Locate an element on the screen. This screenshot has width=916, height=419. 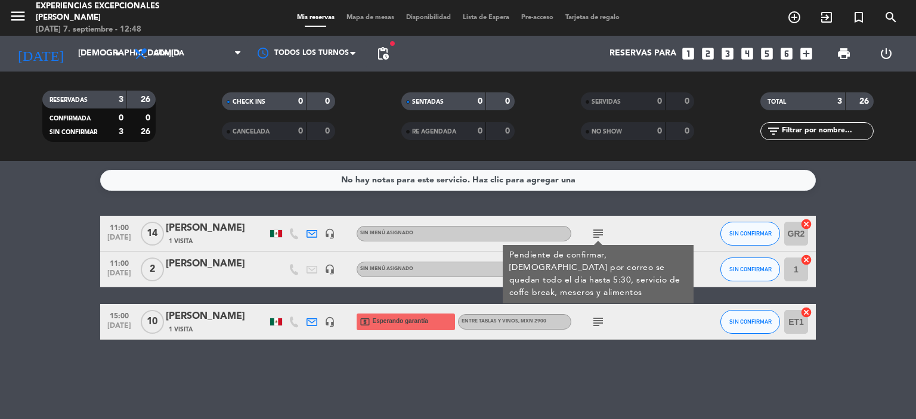
span: 15:00 is located at coordinates (119, 315).